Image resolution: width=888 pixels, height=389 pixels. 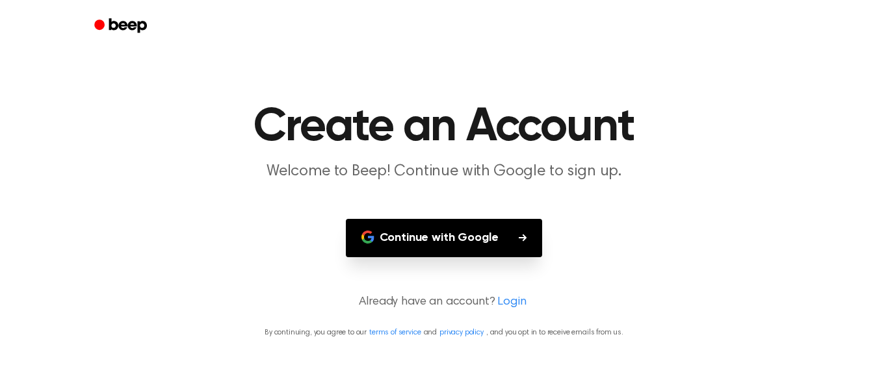 I want to click on a: Login, so click(x=512, y=302).